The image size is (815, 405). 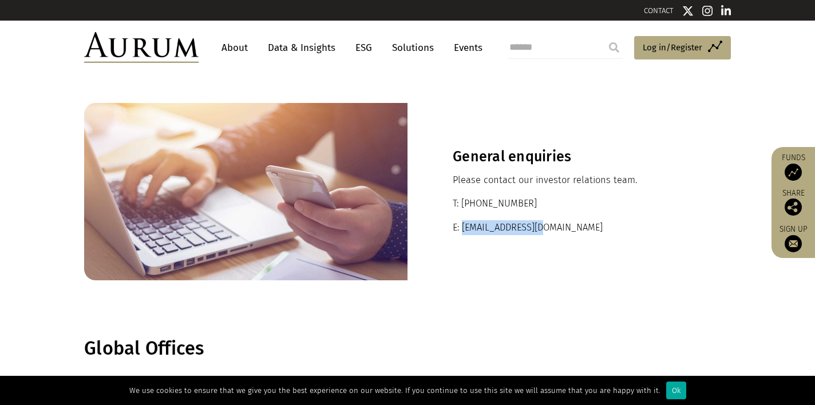 What do you see at coordinates (673, 48) in the screenshot?
I see `span: Log in/Register` at bounding box center [673, 48].